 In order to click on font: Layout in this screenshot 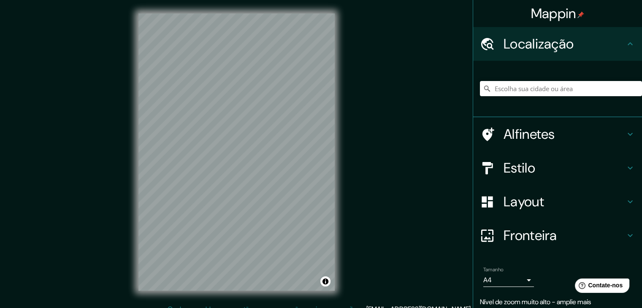, I will do `click(524, 202)`.